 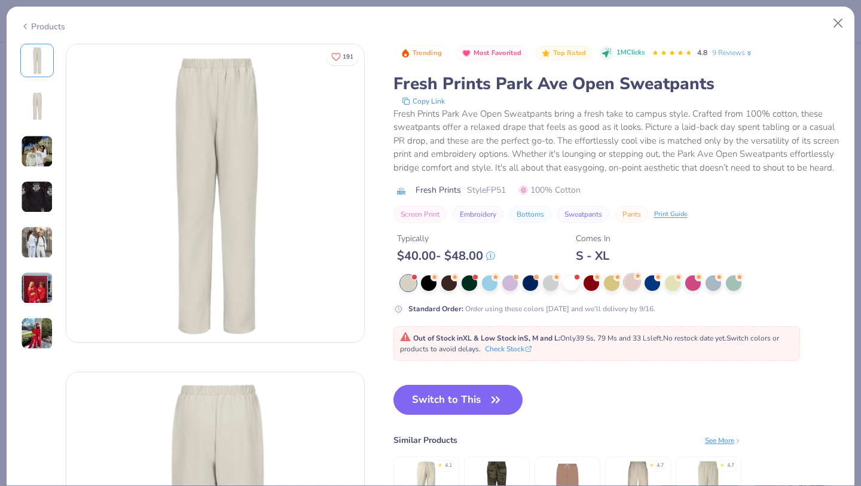 What do you see at coordinates (702, 53) in the screenshot?
I see `span: 4.8` at bounding box center [702, 53].